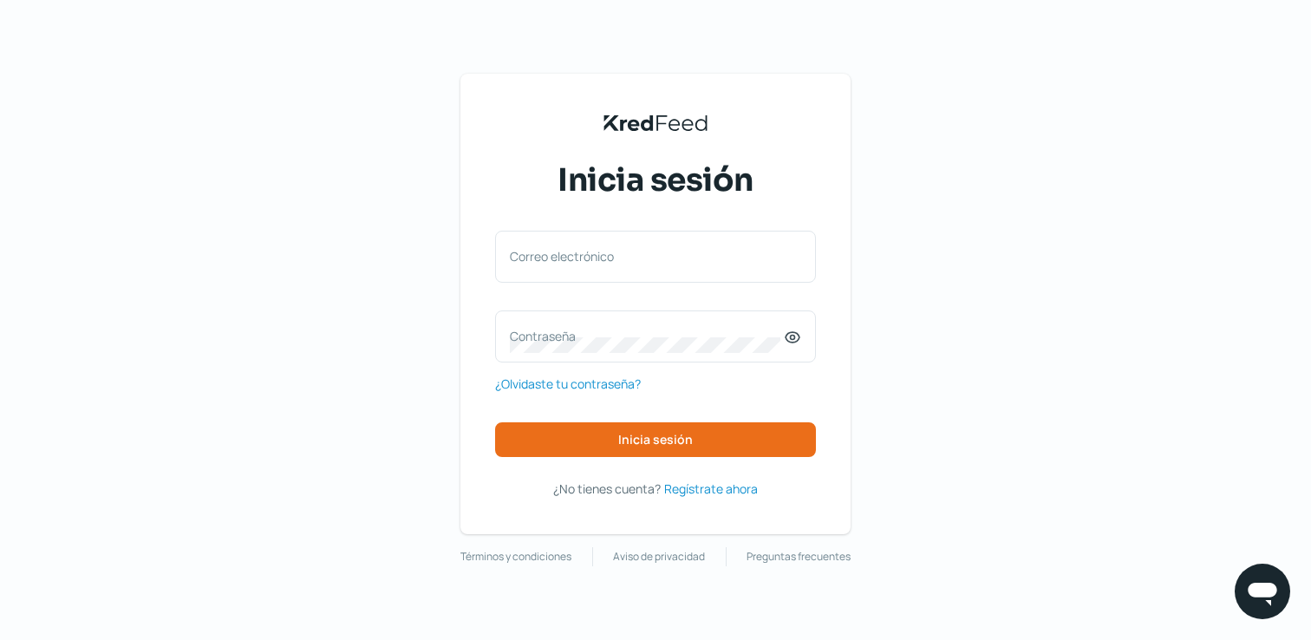 Image resolution: width=1311 pixels, height=640 pixels. I want to click on a: Términos y condiciones, so click(516, 557).